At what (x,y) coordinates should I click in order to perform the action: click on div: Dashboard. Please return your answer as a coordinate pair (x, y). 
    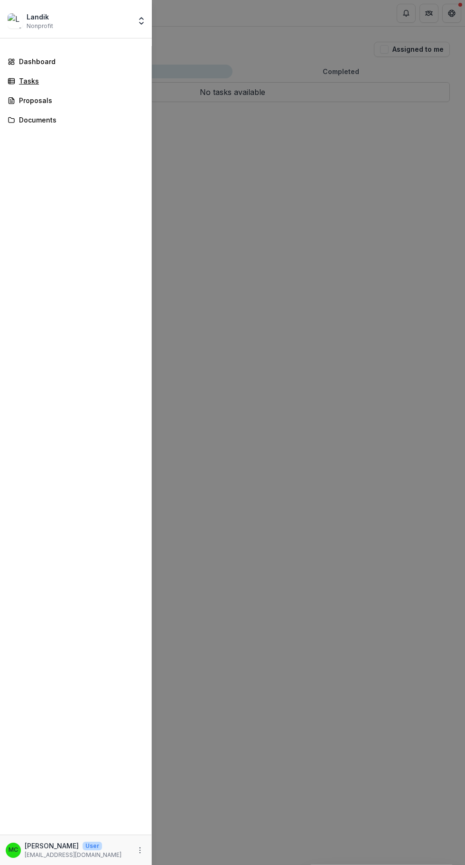
    Looking at the image, I should click on (79, 61).